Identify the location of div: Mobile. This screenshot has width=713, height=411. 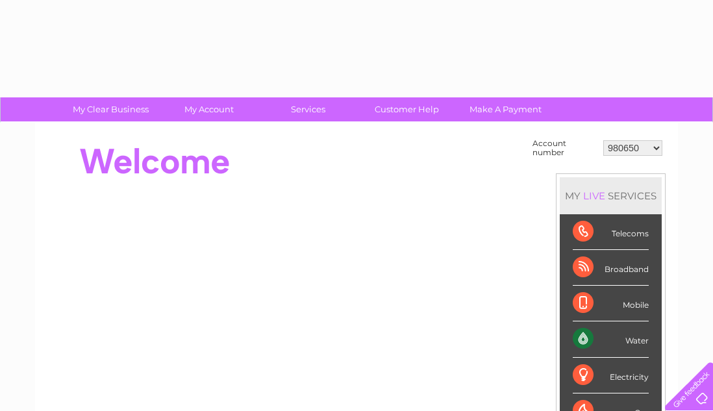
(610, 303).